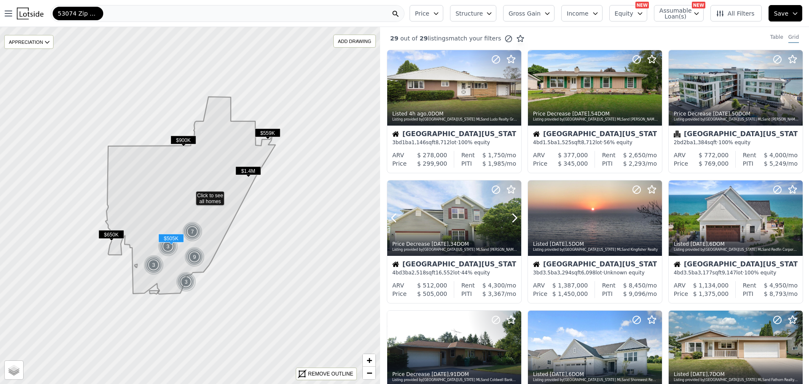 The width and height of the screenshot is (809, 384). I want to click on time: 2025-08-13 04:52, so click(580, 114).